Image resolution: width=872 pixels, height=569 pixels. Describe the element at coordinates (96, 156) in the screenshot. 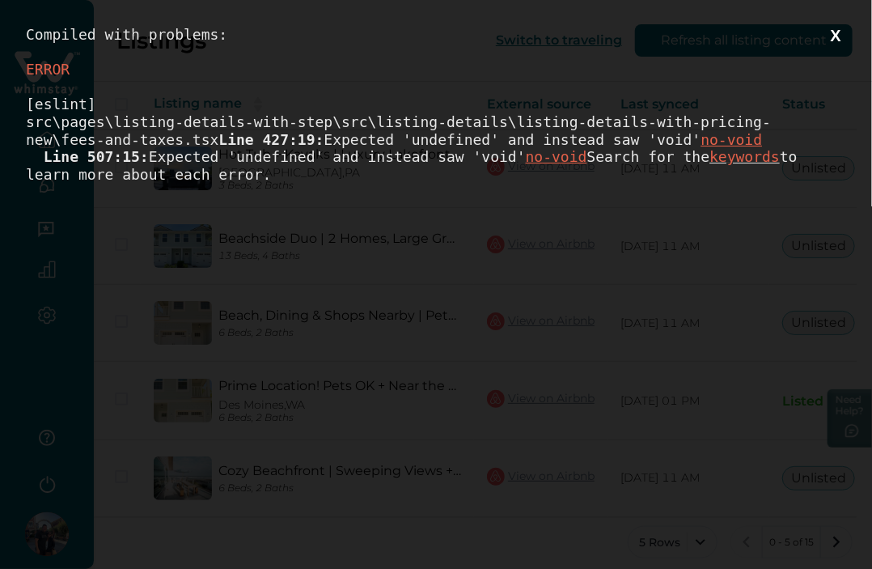

I see `span: Line 507:15:` at that location.